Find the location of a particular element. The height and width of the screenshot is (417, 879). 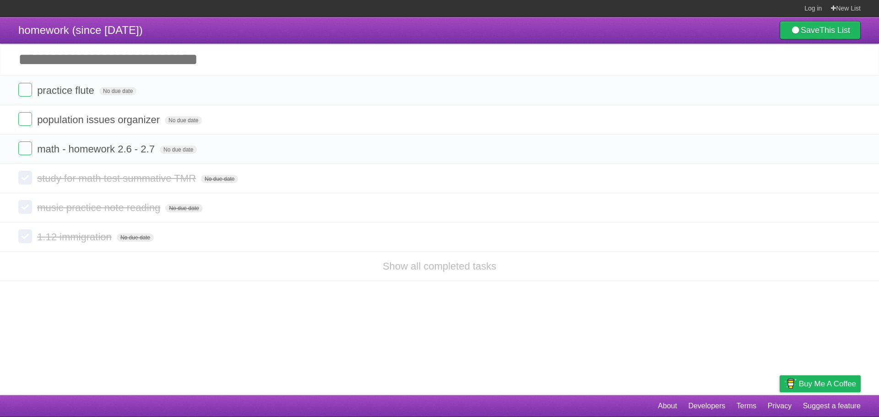

a: Buy me a coffee is located at coordinates (820, 384).